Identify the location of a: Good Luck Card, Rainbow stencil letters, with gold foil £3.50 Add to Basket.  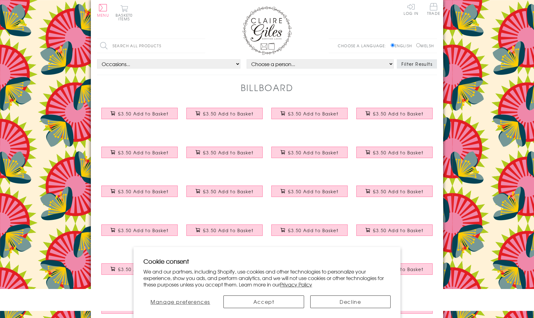
(394, 155).